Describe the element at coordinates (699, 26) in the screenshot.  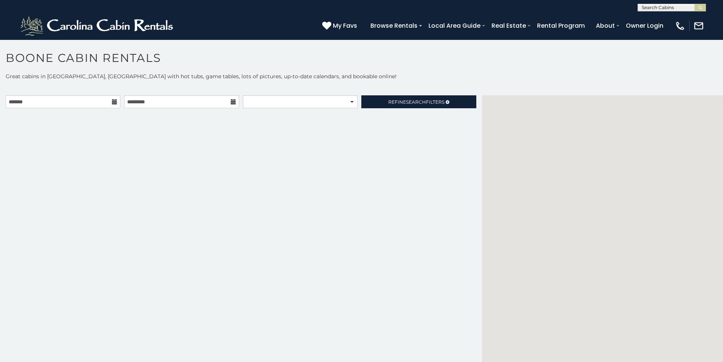
I see `img: mail-regular-white.png` at that location.